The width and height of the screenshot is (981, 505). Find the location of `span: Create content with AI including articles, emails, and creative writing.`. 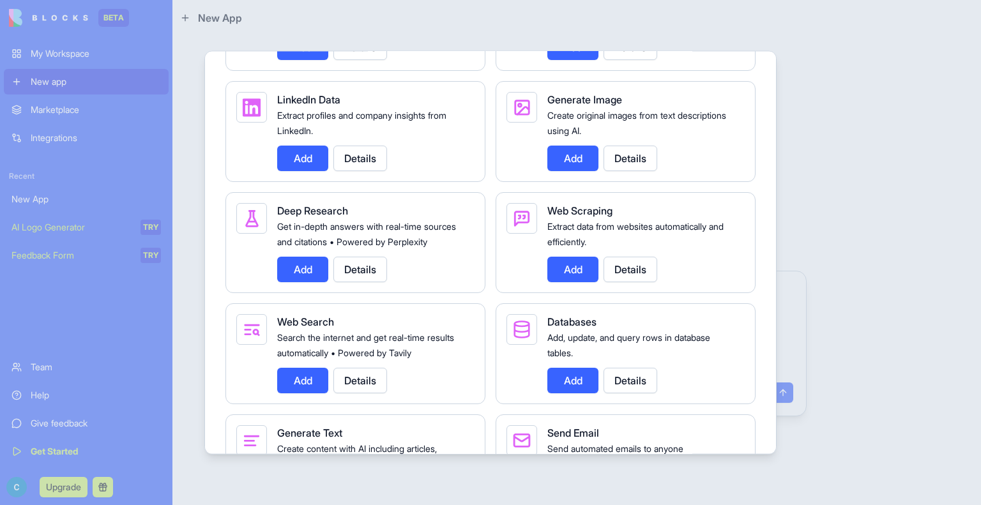

span: Create content with AI including articles, emails, and creative writing. is located at coordinates (357, 455).